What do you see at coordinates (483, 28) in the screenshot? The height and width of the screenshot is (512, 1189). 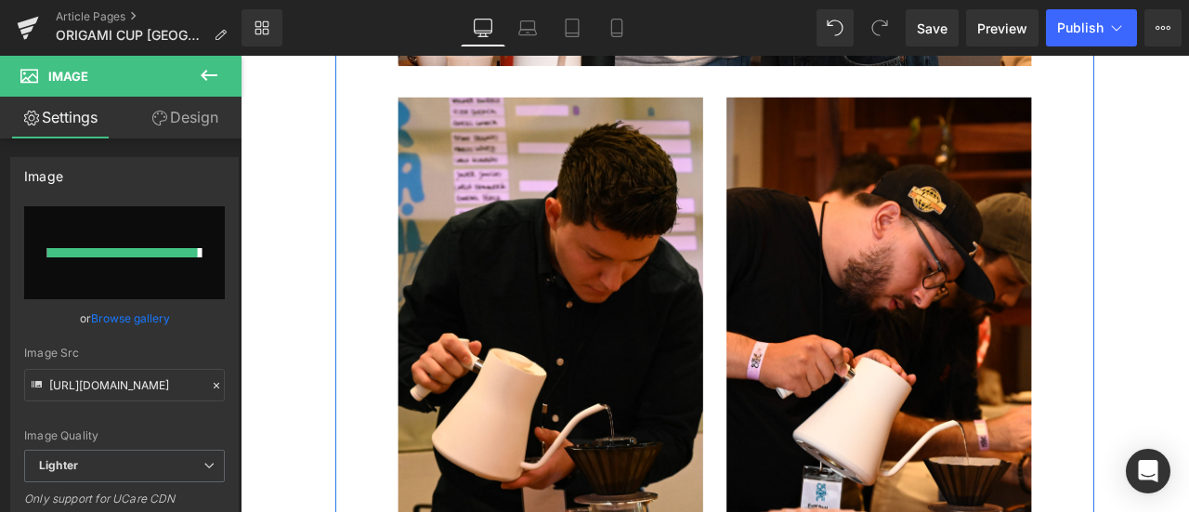 I see `a: Desktop` at bounding box center [483, 28].